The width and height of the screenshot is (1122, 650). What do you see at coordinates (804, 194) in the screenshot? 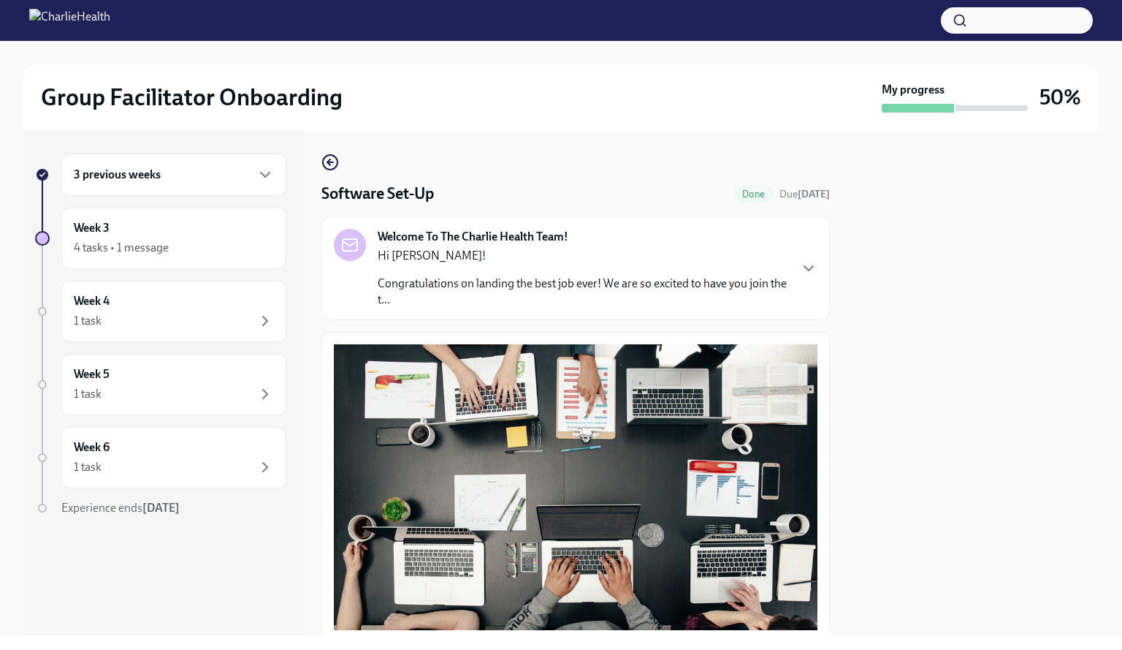
I see `span: September 3rd, 2025 09:00` at bounding box center [804, 194].